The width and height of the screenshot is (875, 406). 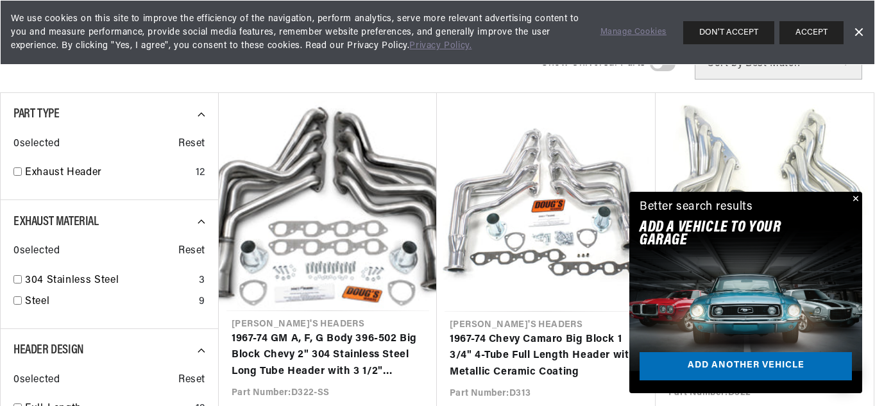 What do you see at coordinates (109, 302) in the screenshot?
I see `a: Steel` at bounding box center [109, 302].